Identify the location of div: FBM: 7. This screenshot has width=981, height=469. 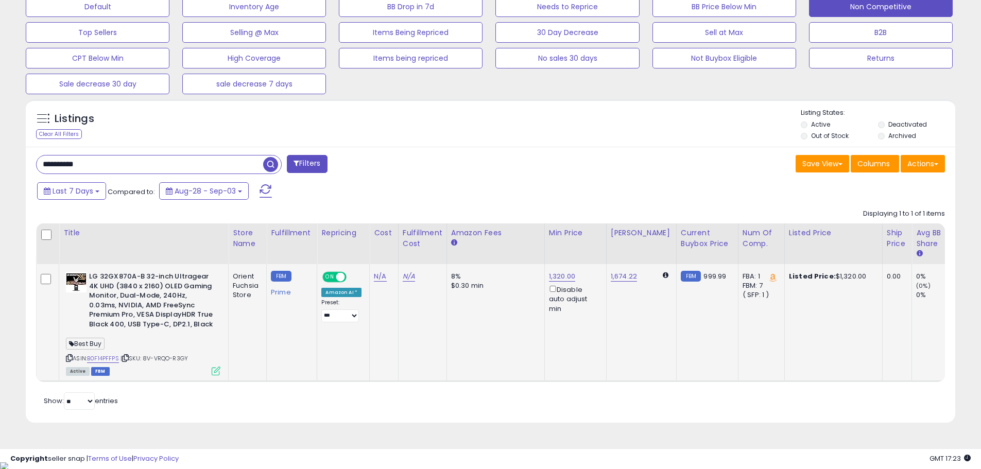
(759, 286).